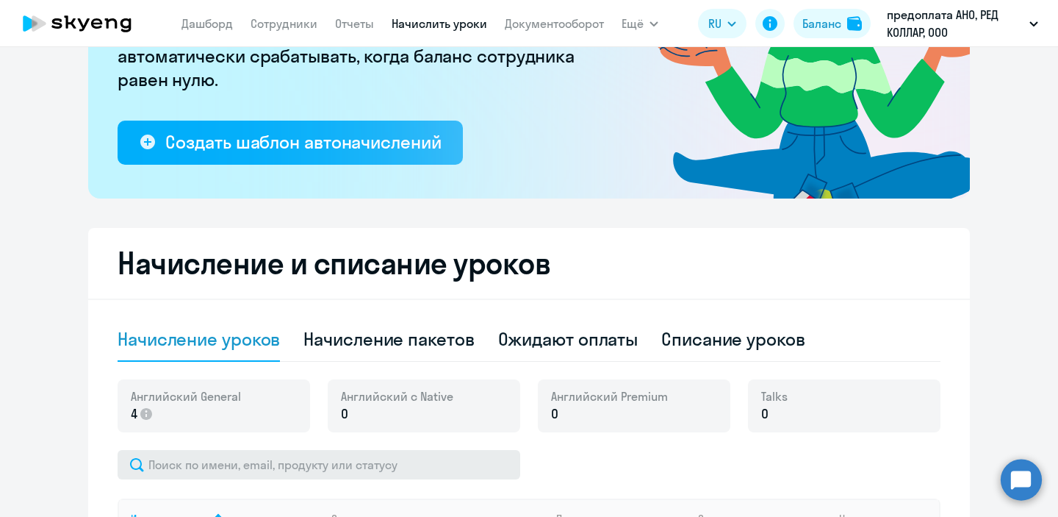 The image size is (1058, 517). Describe the element at coordinates (529, 263) in the screenshot. I see `h2: Начисление и списание уроков` at that location.